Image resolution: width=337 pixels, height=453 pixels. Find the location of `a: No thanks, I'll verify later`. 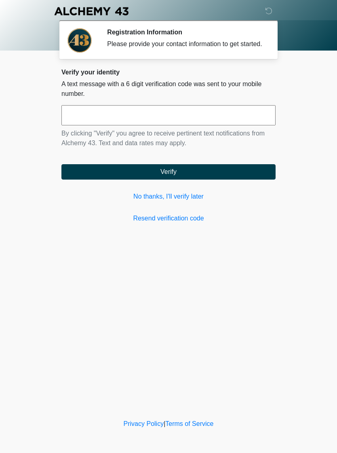

a: No thanks, I'll verify later is located at coordinates (169, 196).